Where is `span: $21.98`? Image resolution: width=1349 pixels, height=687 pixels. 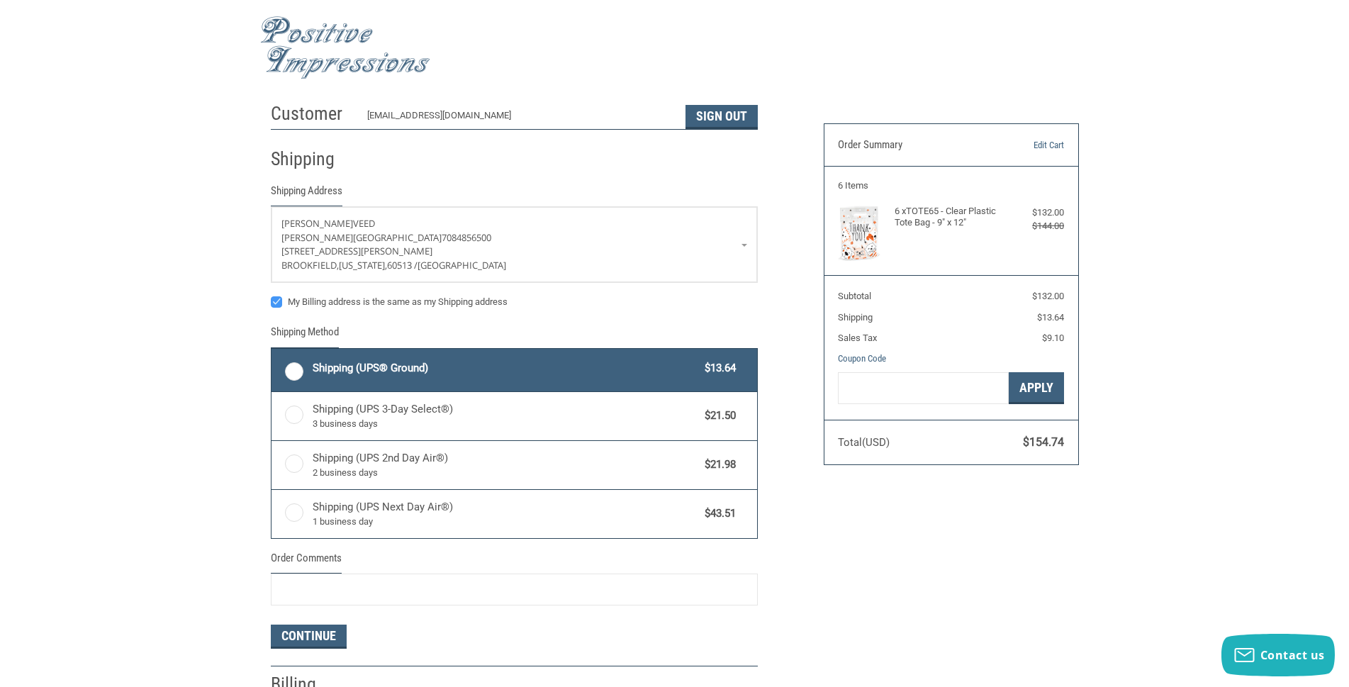 span: $21.98 is located at coordinates (717, 464).